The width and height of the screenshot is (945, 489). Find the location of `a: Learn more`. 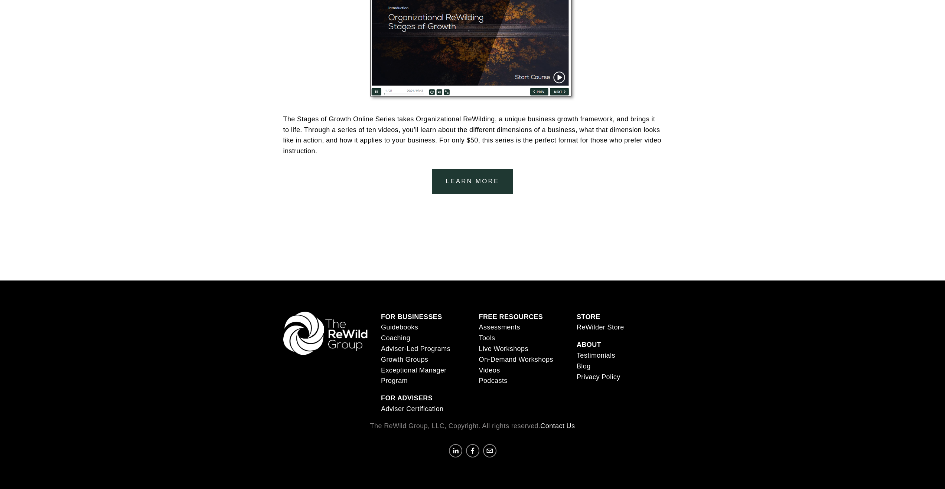

a: Learn more is located at coordinates (473, 182).